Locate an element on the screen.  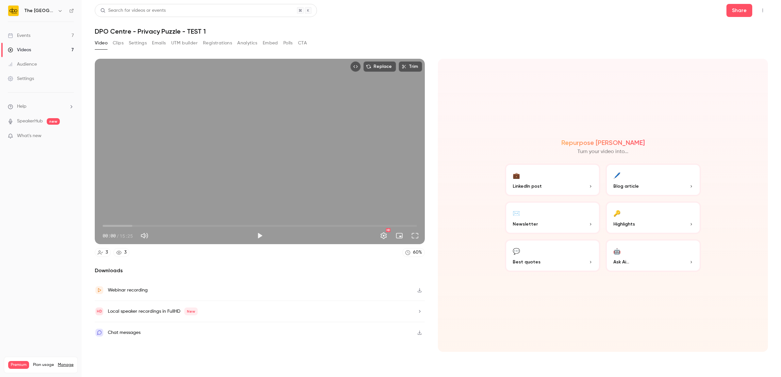
button: Share is located at coordinates (739, 10).